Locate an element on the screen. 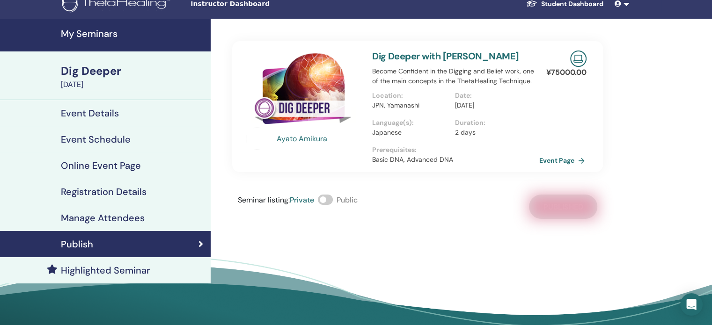 Image resolution: width=712 pixels, height=325 pixels. p: JPN, Yamanashi is located at coordinates (411, 105).